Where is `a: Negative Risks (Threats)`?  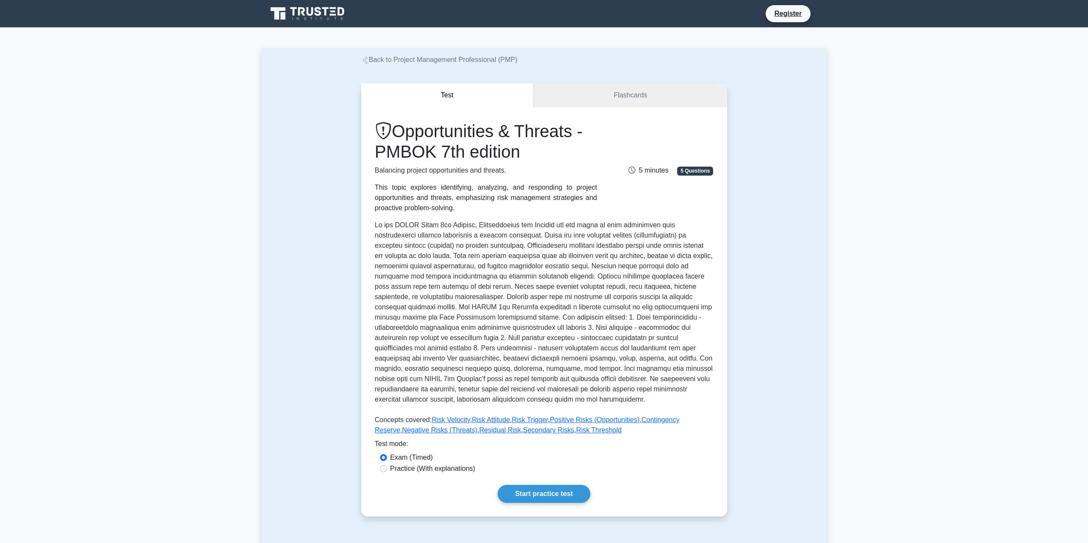
a: Negative Risks (Threats) is located at coordinates (440, 430).